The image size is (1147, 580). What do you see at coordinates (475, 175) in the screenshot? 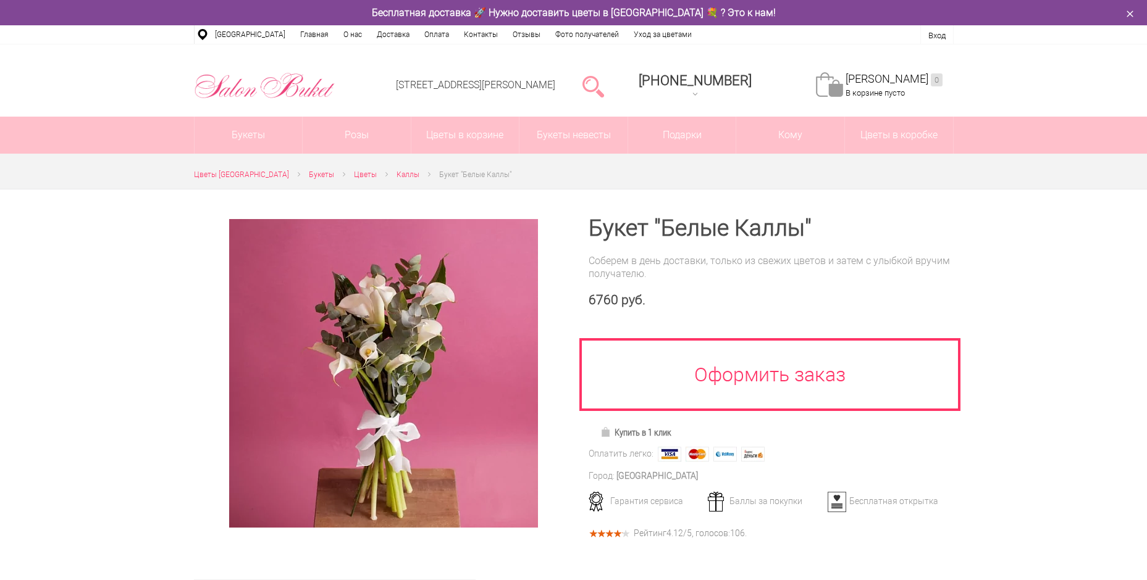
I see `span: Букет "Белые Каллы"` at bounding box center [475, 175].